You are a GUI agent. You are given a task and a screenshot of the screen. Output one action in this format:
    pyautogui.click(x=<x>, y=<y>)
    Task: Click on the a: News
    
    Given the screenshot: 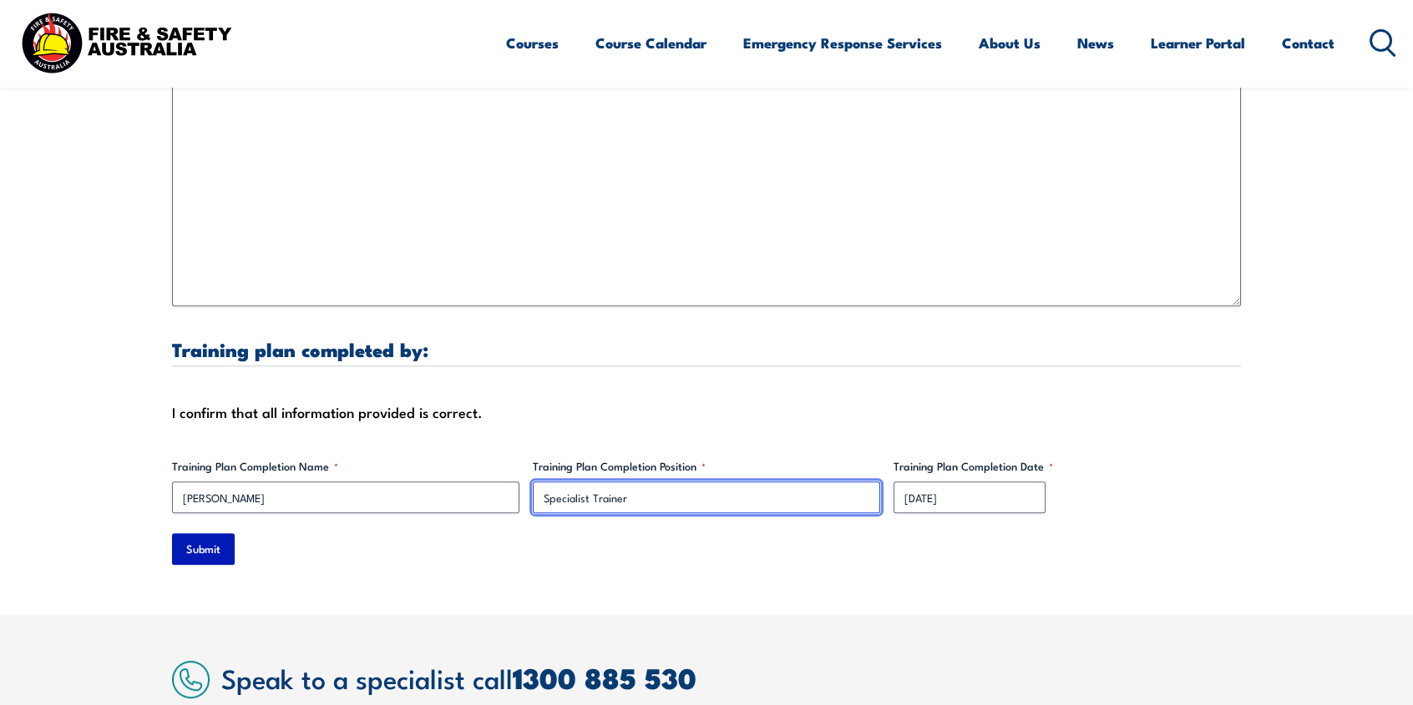 What is the action you would take?
    pyautogui.click(x=1095, y=43)
    